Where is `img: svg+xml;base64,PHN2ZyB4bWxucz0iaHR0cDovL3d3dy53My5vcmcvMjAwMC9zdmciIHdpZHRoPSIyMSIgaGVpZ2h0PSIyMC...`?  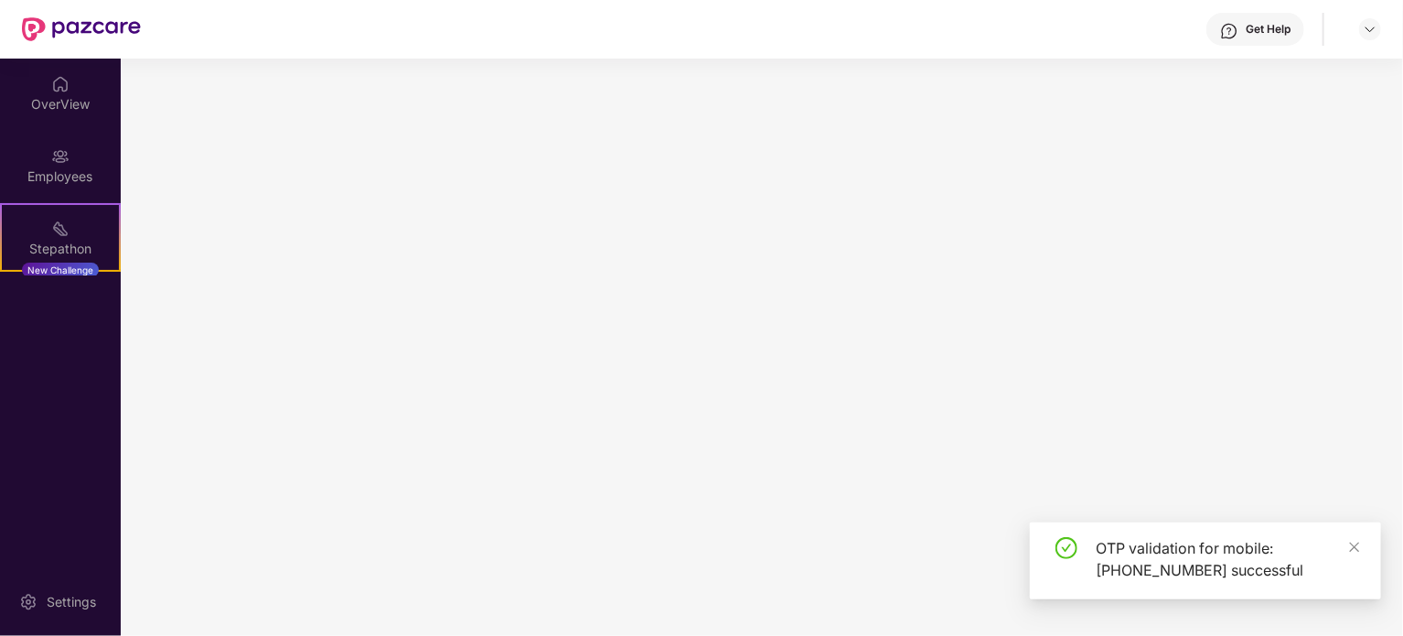
img: svg+xml;base64,PHN2ZyB4bWxucz0iaHR0cDovL3d3dy53My5vcmcvMjAwMC9zdmciIHdpZHRoPSIyMSIgaGVpZ2h0PSIyMC... is located at coordinates (60, 229).